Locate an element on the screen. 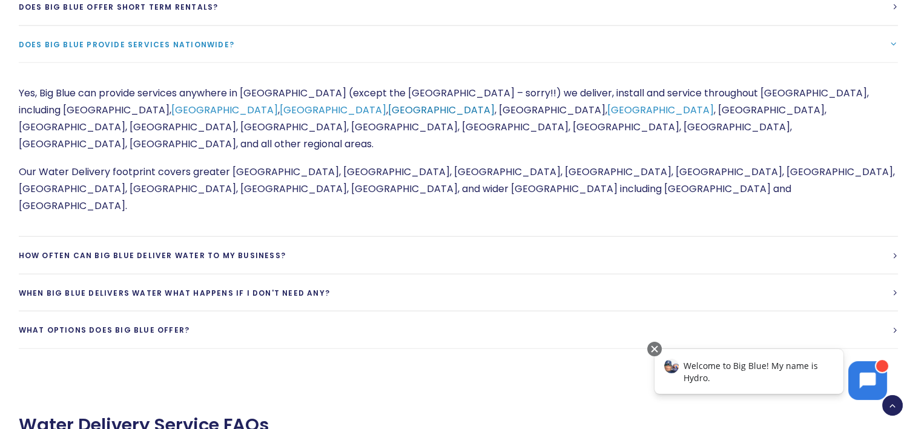  a: How often can Big Blue deliver water to my business? is located at coordinates (459, 255).